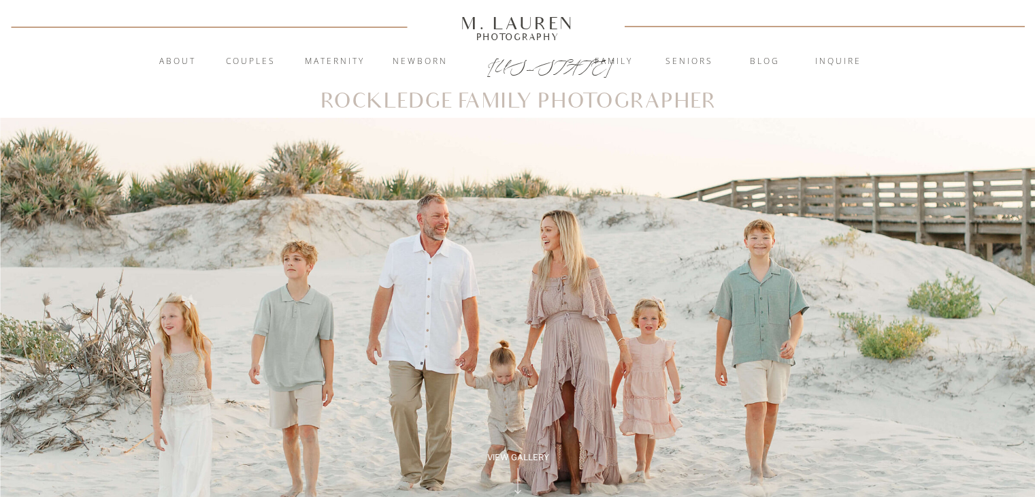  Describe the element at coordinates (518, 37) in the screenshot. I see `div: Photography` at that location.